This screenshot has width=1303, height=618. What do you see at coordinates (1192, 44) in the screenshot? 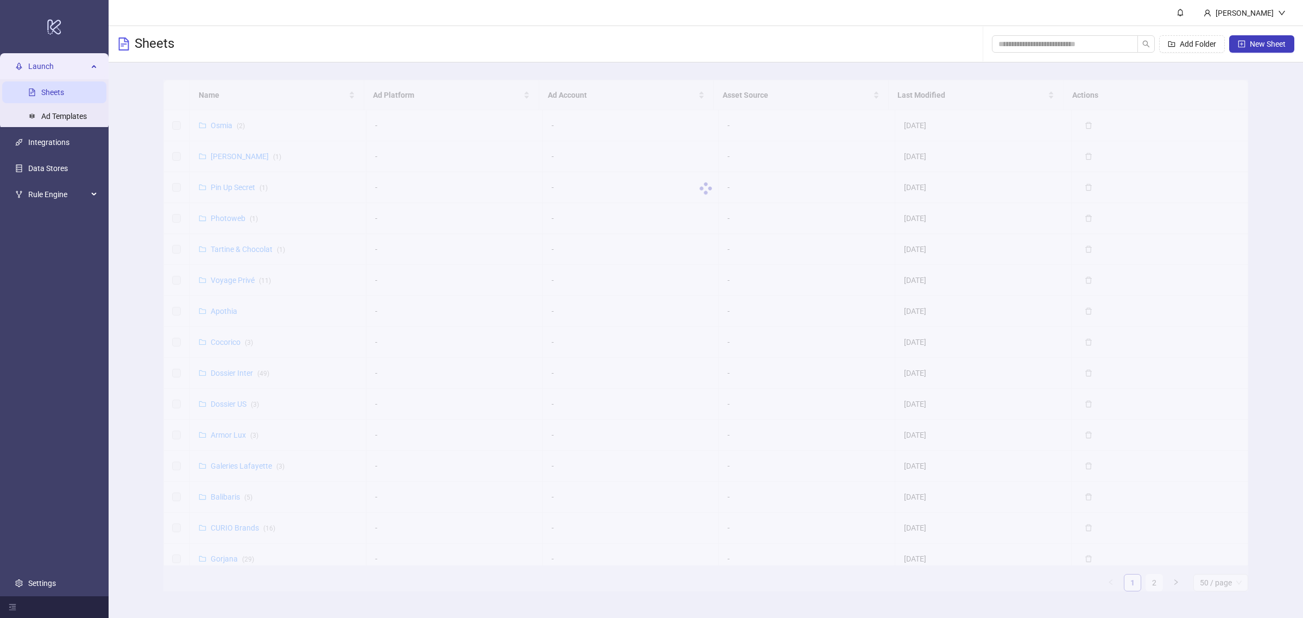
I see `button: Add Folder` at bounding box center [1192, 44].